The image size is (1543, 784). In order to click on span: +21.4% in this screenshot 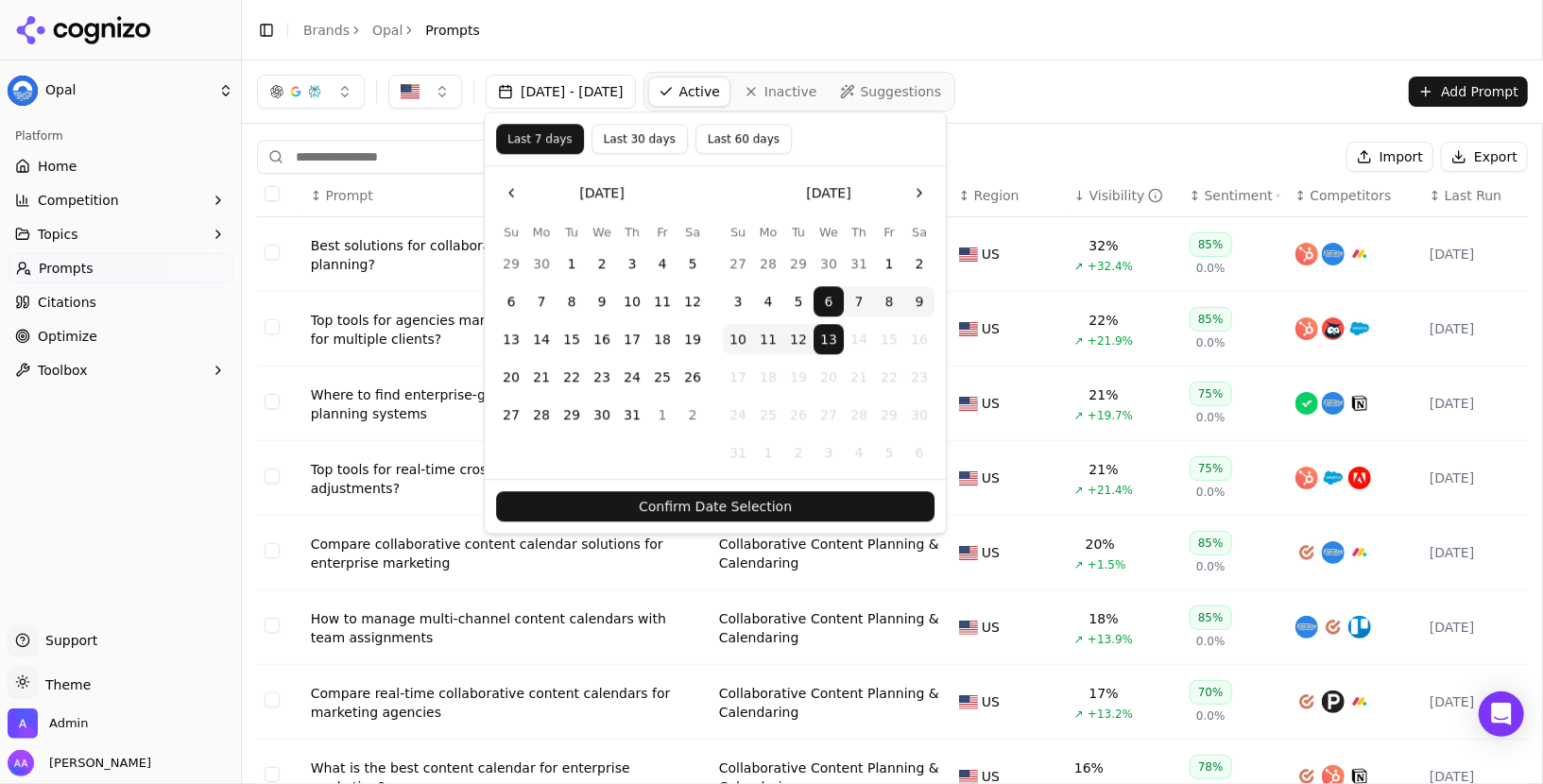, I will do `click(1110, 490)`.